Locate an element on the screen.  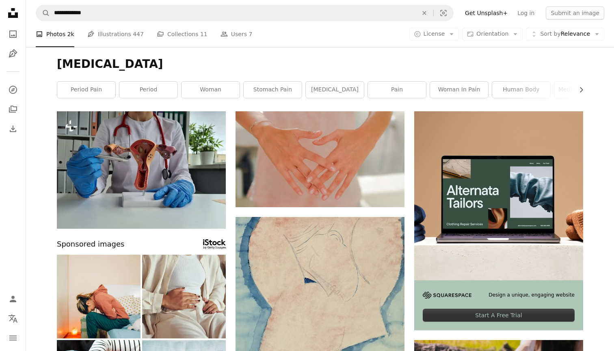
a: Users 7 is located at coordinates (236, 34).